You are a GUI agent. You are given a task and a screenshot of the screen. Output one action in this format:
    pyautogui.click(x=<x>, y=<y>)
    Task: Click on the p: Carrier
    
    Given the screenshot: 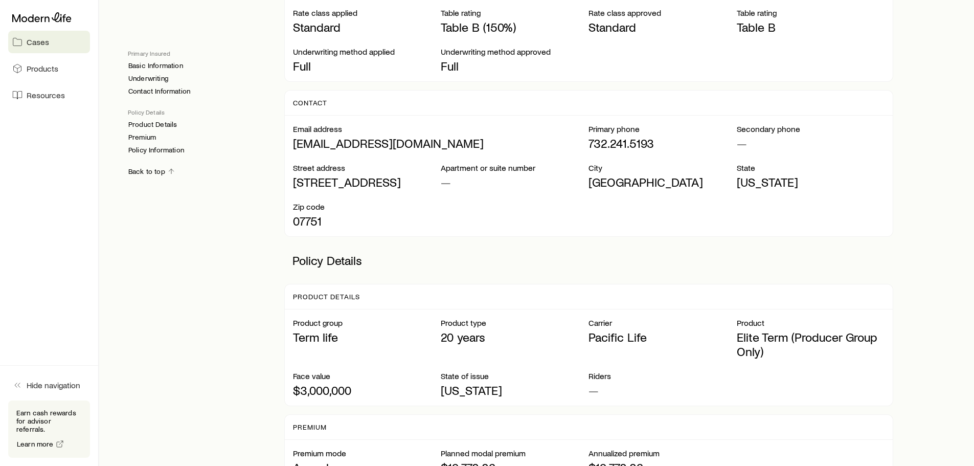 What is the action you would take?
    pyautogui.click(x=662, y=323)
    